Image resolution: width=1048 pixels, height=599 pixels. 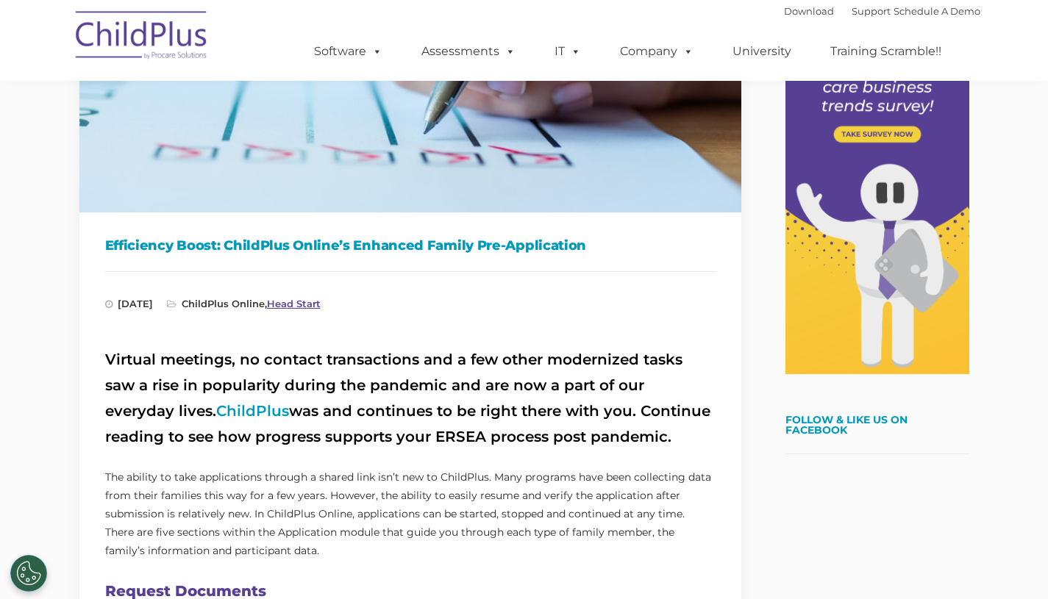 What do you see at coordinates (142, 37) in the screenshot?
I see `img: ChildPlus by Procare Solutions` at bounding box center [142, 37].